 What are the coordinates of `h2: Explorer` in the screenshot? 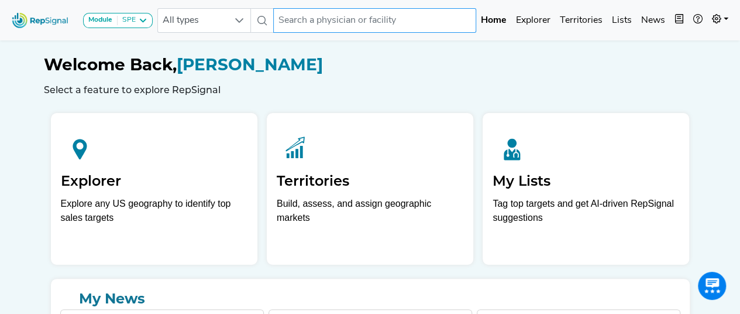 It's located at (154, 181).